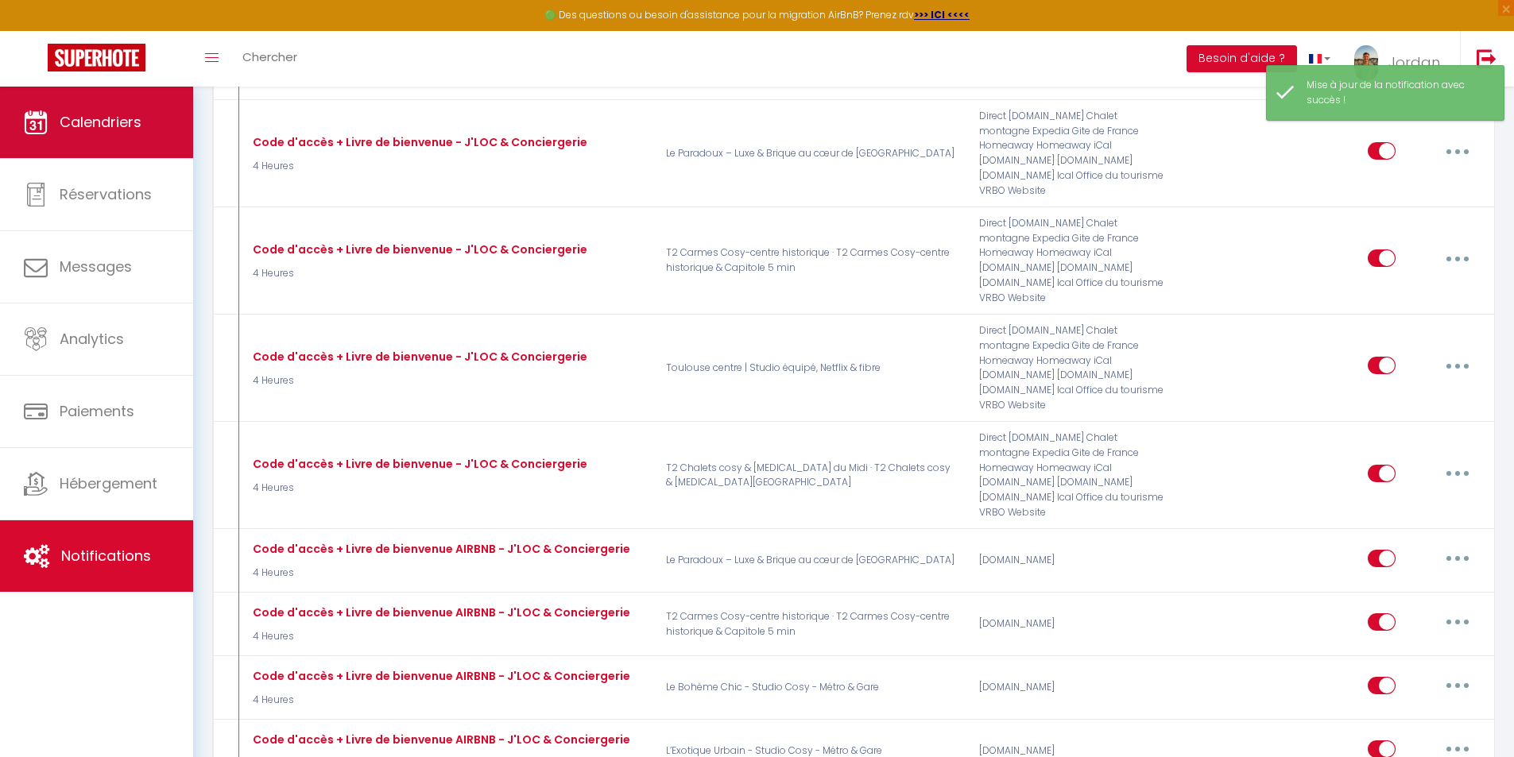  Describe the element at coordinates (1397, 93) in the screenshot. I see `div: Mise à jour de la notification avec succès !` at that location.